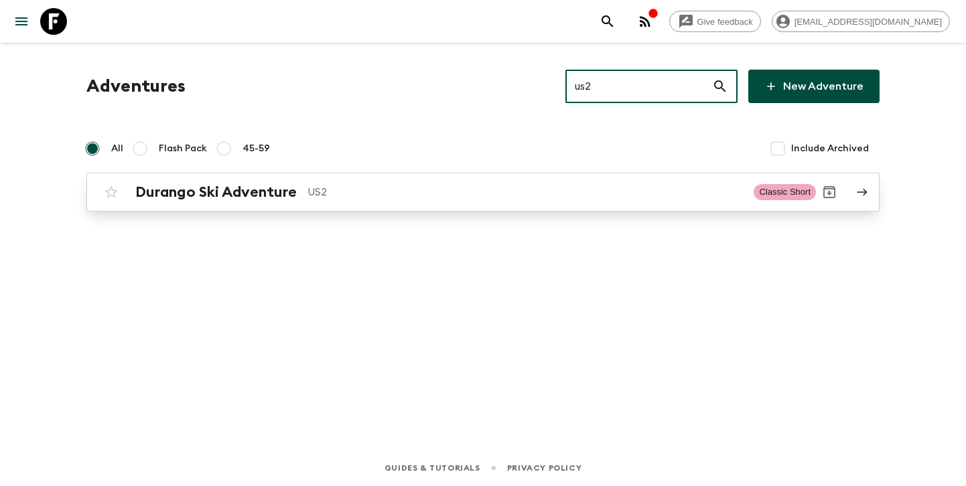  Describe the element at coordinates (725, 21) in the screenshot. I see `span: Give feedback` at that location.